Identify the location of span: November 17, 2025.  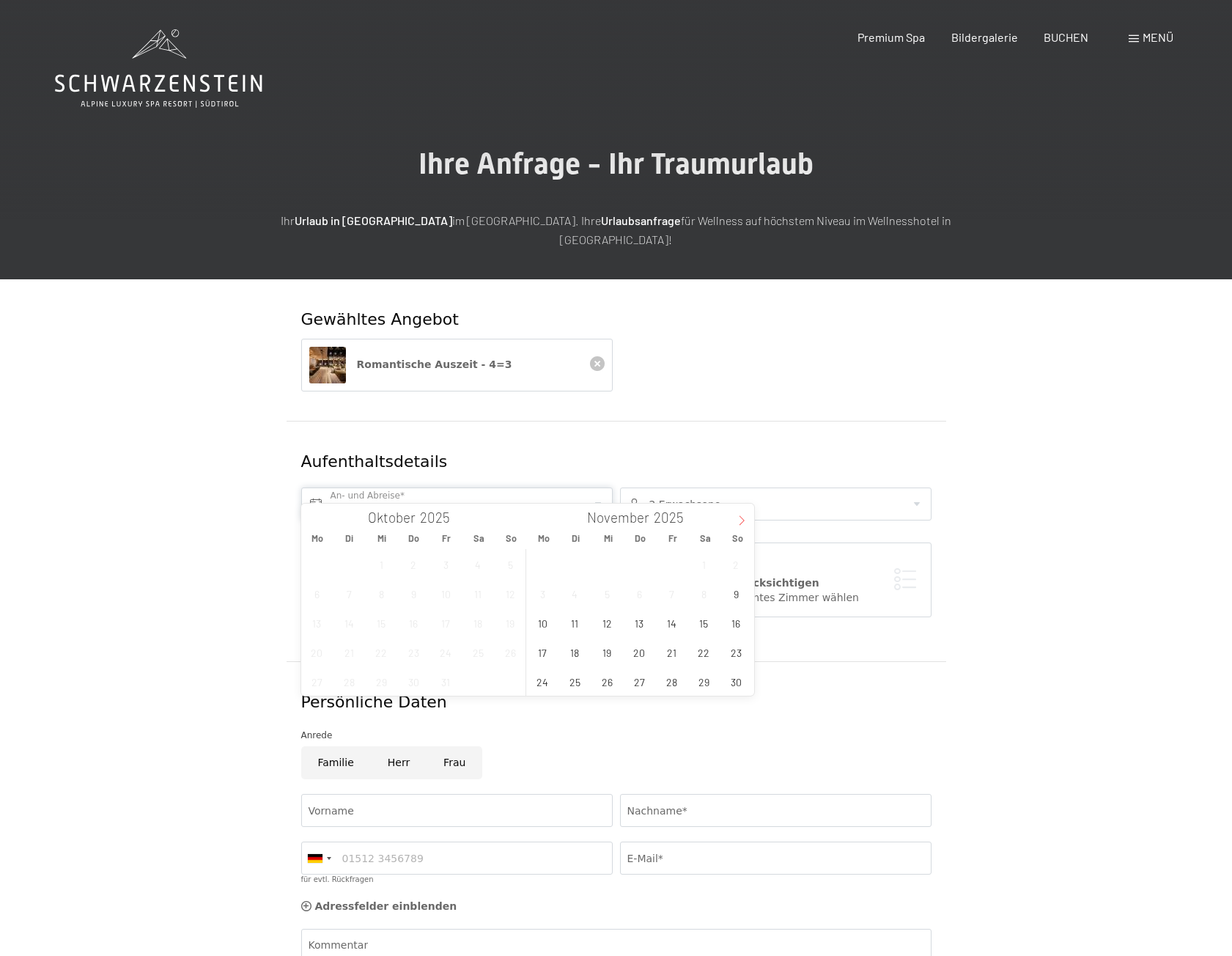
(542, 652).